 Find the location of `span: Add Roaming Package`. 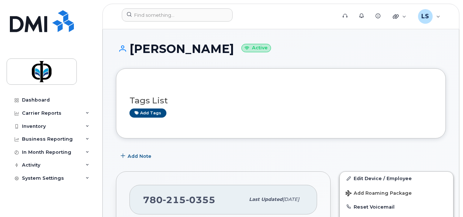

span: Add Roaming Package is located at coordinates (379, 194).